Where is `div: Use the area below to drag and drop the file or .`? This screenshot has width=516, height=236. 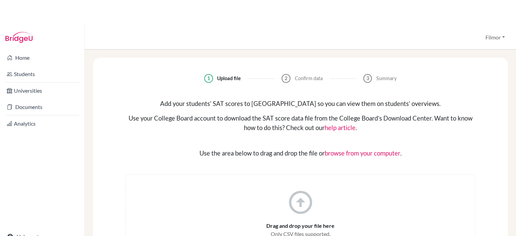 div: Use the area below to drag and drop the file or . is located at coordinates (300, 153).